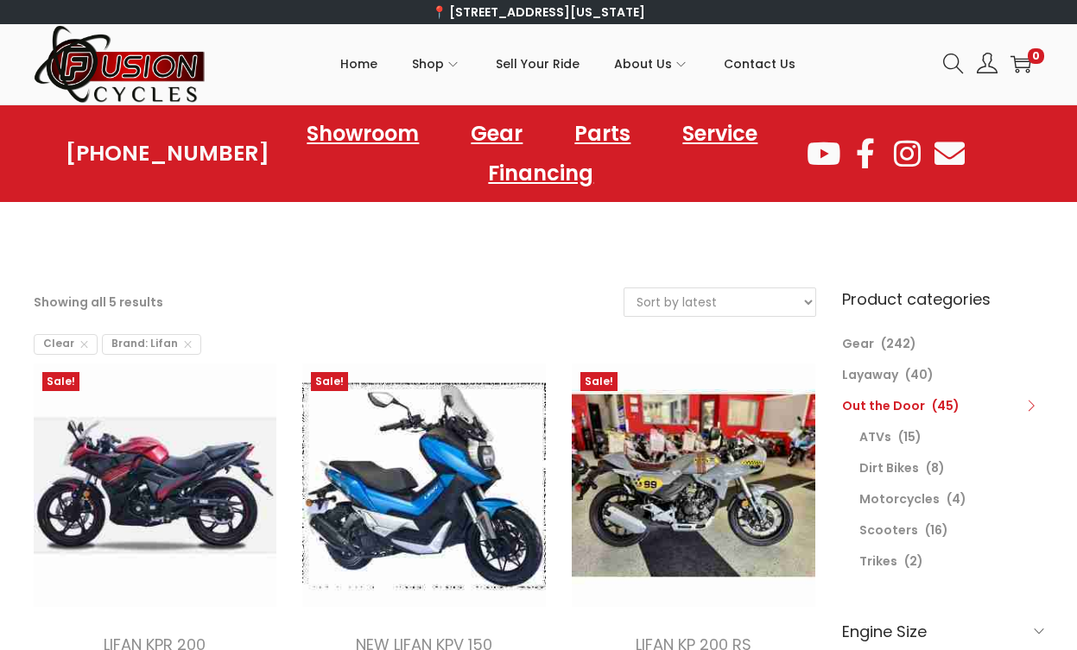 The height and width of the screenshot is (650, 1077). I want to click on span: (2), so click(913, 561).